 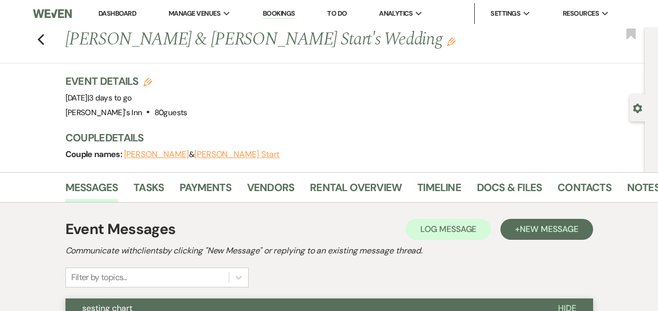 What do you see at coordinates (110, 98) in the screenshot?
I see `span: 3 days to go` at bounding box center [110, 98].